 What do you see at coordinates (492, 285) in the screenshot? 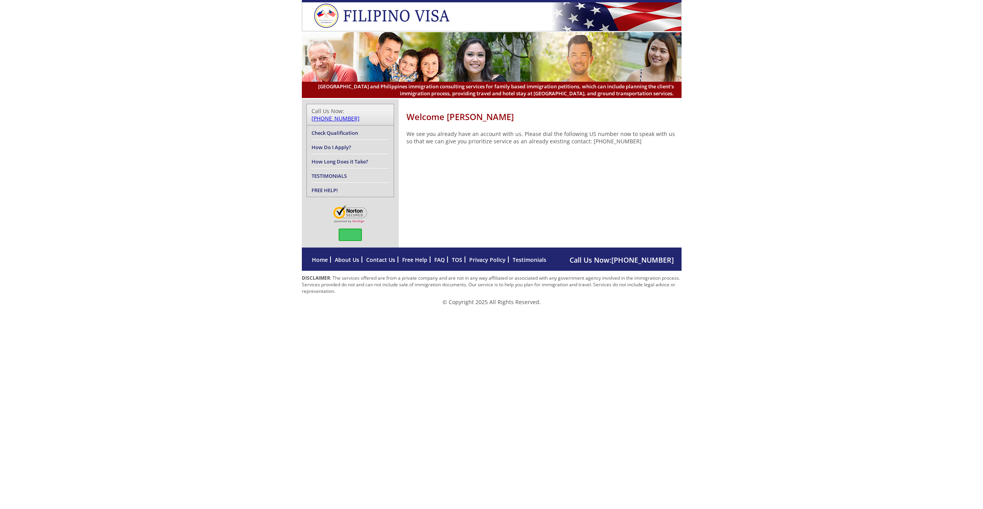
I see `p: : The services offered are from a private company and are not in any way affiliated or associated...` at bounding box center [492, 285].